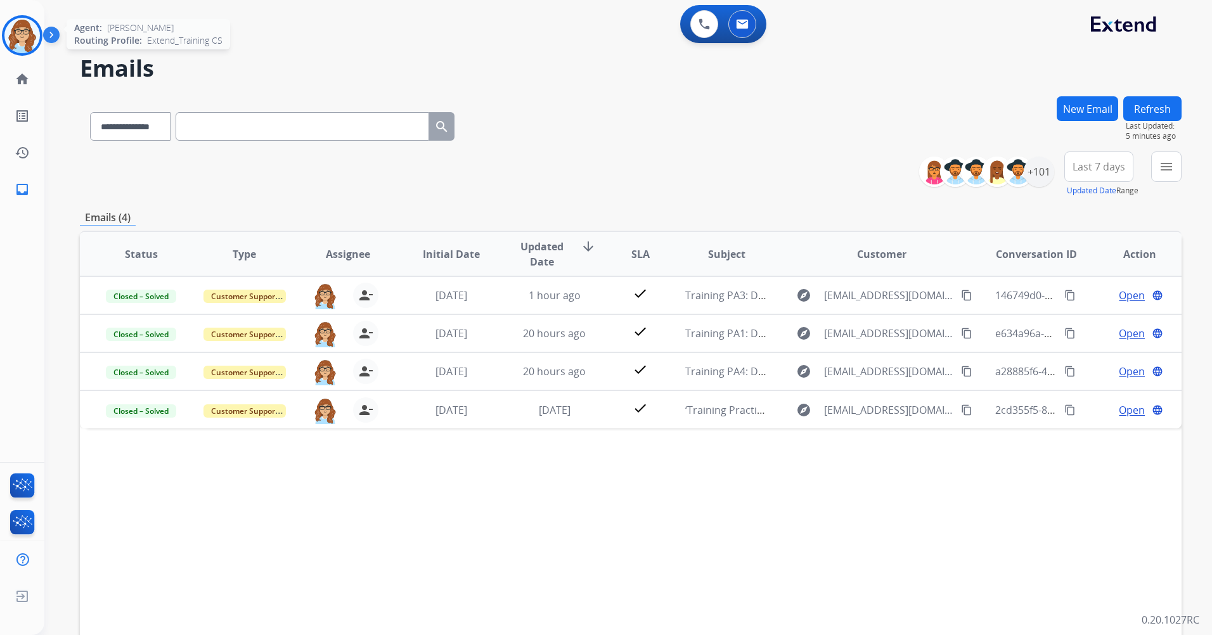 This screenshot has height=635, width=1212. Describe the element at coordinates (141, 254) in the screenshot. I see `span: Status` at that location.